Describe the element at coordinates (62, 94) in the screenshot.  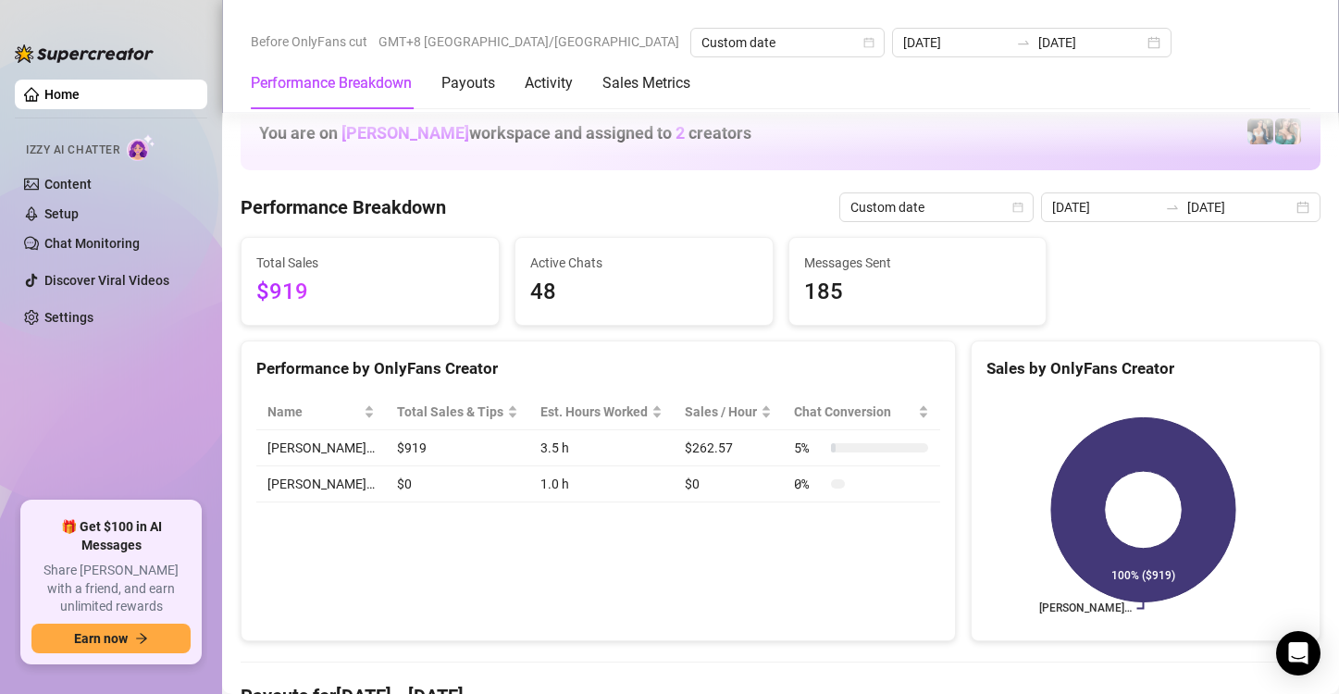
I see `a: Home` at that location.